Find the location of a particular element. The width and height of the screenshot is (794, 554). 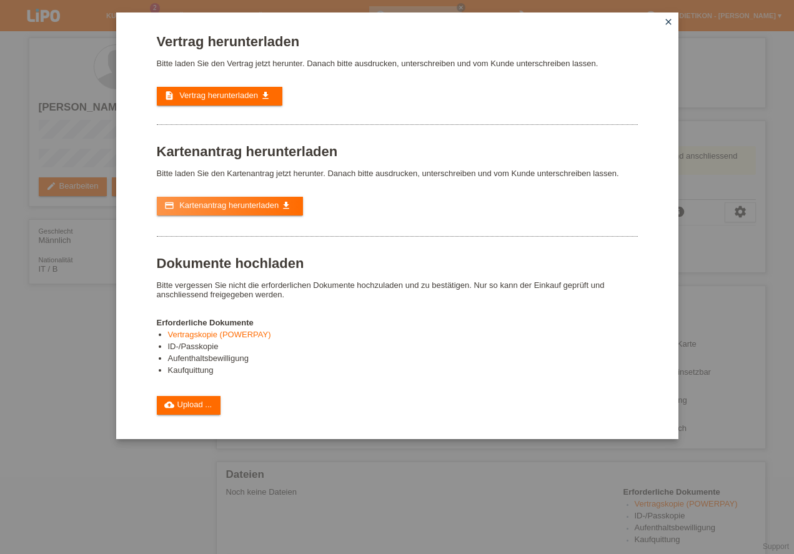

li: Aufenthaltsbewilligung is located at coordinates (403, 359).